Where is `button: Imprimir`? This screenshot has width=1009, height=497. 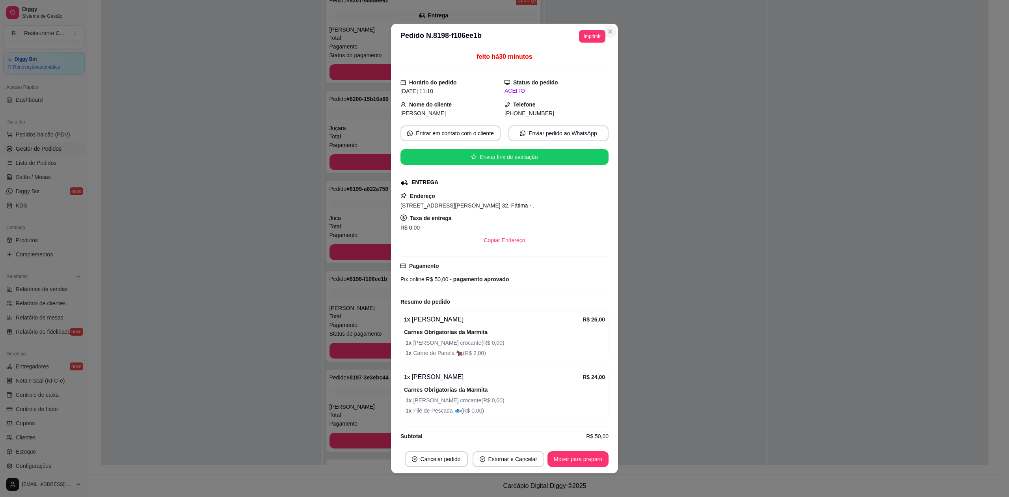 button: Imprimir is located at coordinates (592, 36).